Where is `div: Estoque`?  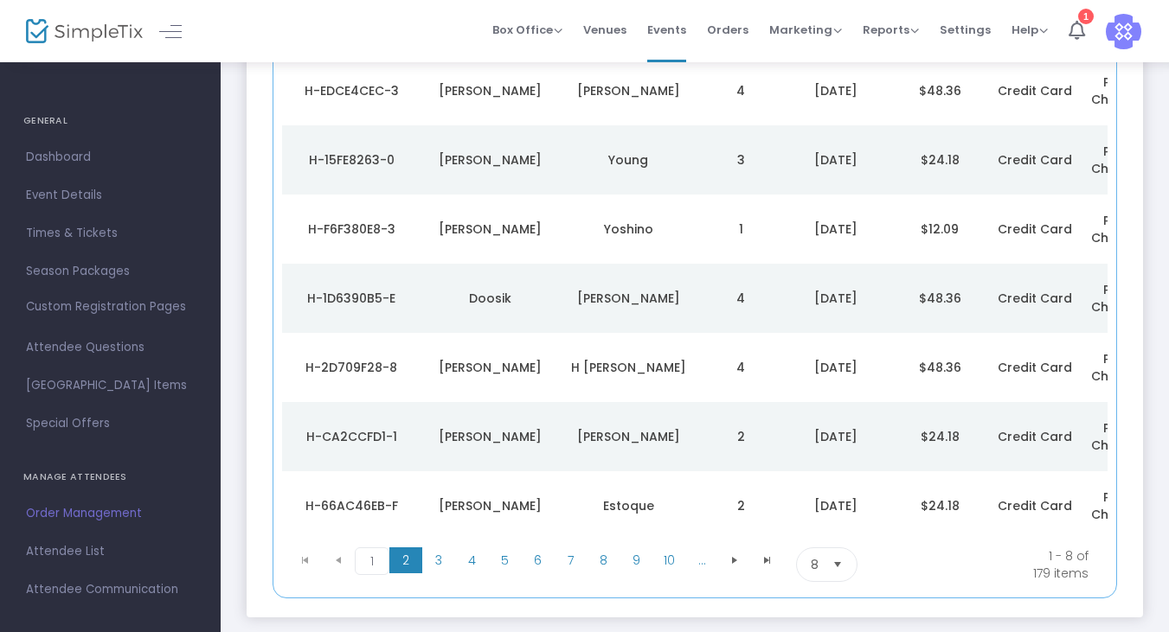 div: Estoque is located at coordinates (628, 506).